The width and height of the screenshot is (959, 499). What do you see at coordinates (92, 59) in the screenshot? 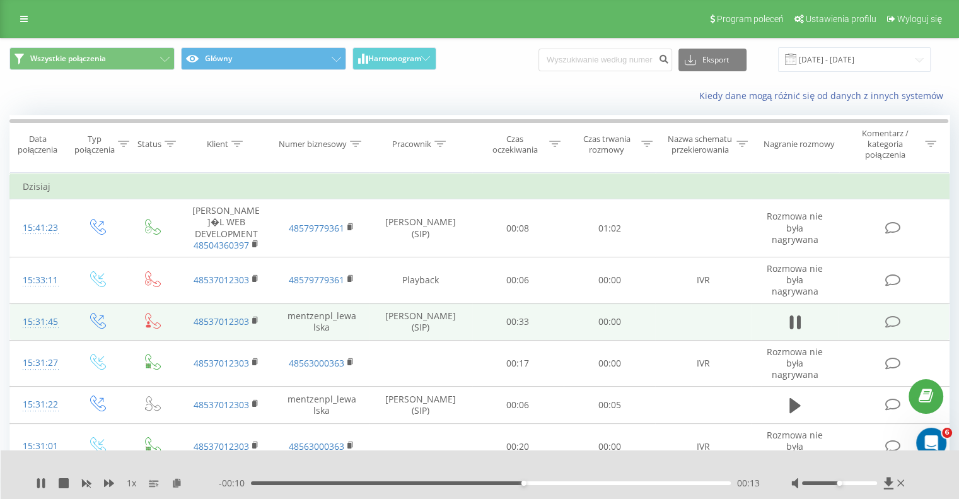
I see `button: Wszystkie połączenia` at bounding box center [92, 59].